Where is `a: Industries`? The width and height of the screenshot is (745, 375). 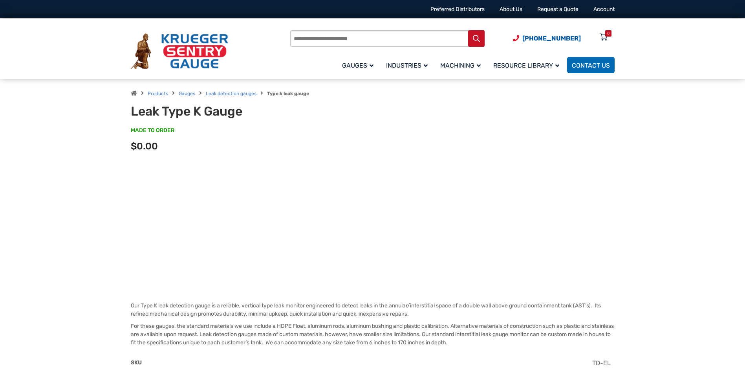 a: Industries is located at coordinates (408, 65).